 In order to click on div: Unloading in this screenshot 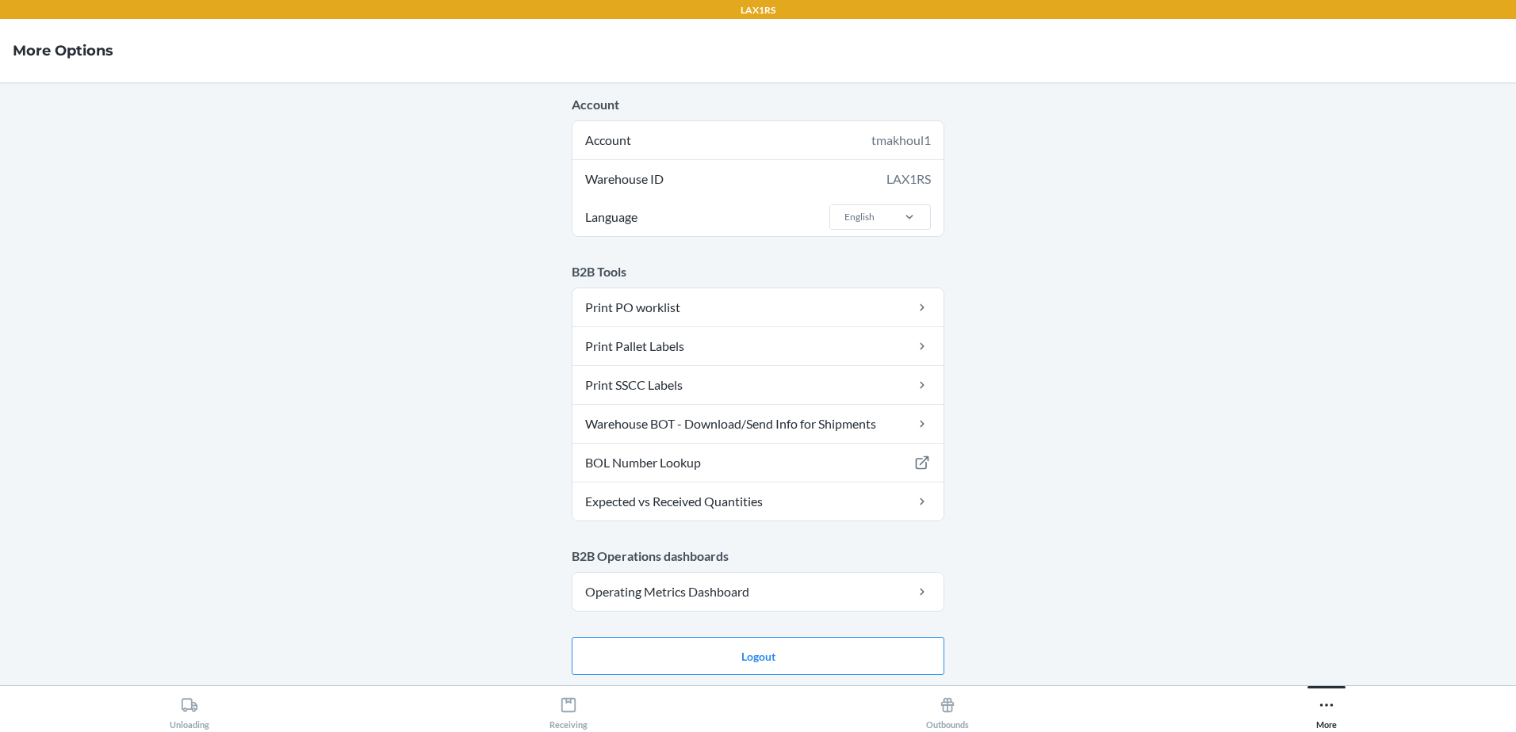, I will do `click(189, 710)`.